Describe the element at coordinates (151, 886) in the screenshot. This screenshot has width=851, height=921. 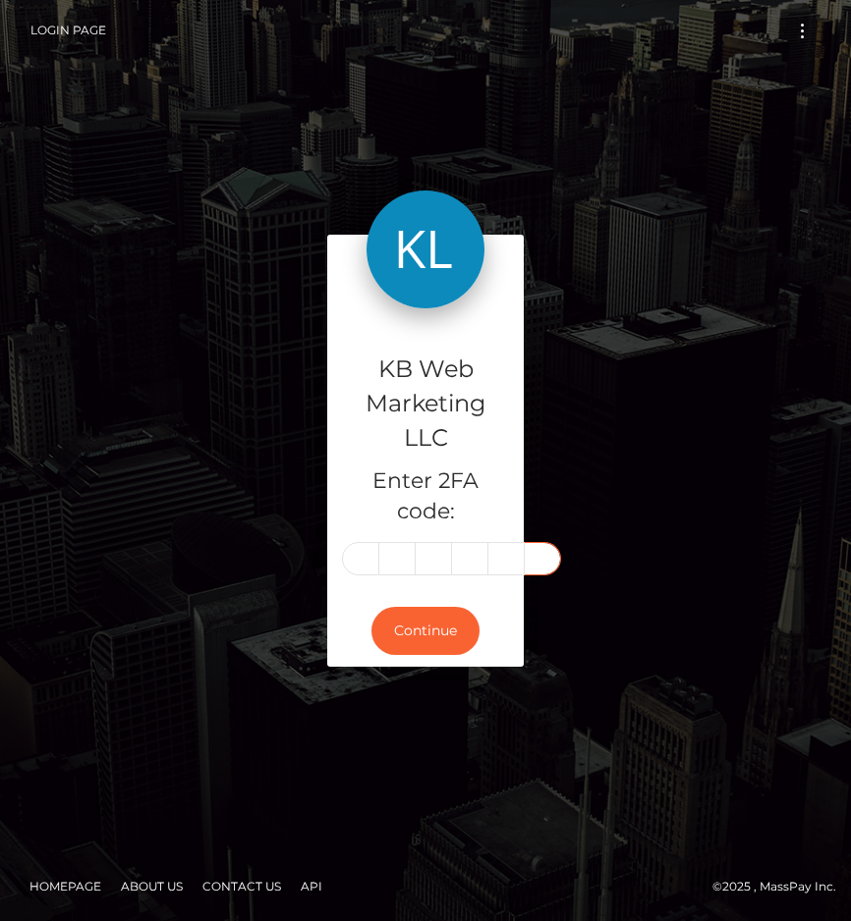
I see `a: About Us` at that location.